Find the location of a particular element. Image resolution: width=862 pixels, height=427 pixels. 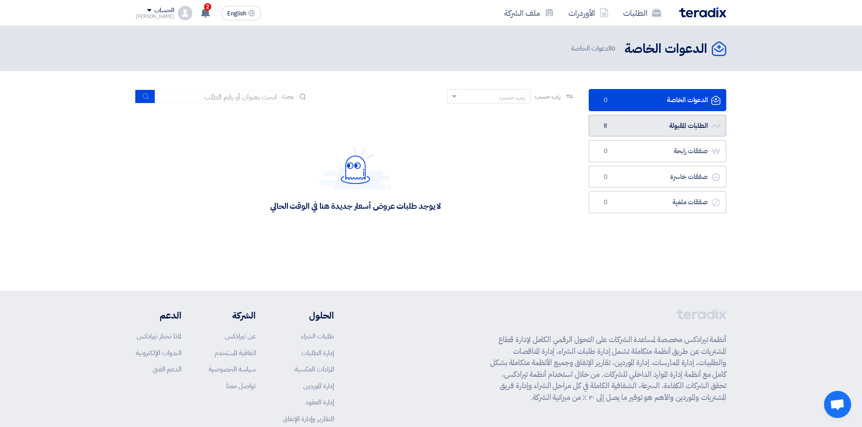

a: الطلبات is located at coordinates (642, 13).